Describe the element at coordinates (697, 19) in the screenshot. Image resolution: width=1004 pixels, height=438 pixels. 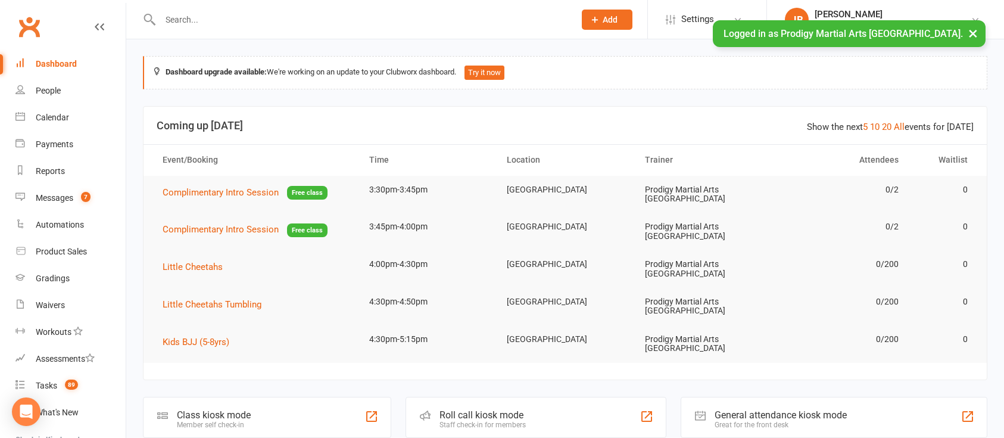
I see `span: Settings` at that location.